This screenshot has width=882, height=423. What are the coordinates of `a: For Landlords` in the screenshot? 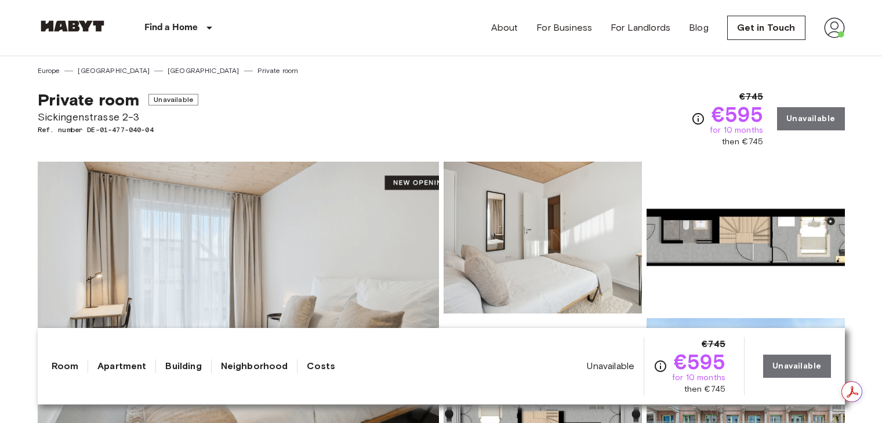 It's located at (640, 28).